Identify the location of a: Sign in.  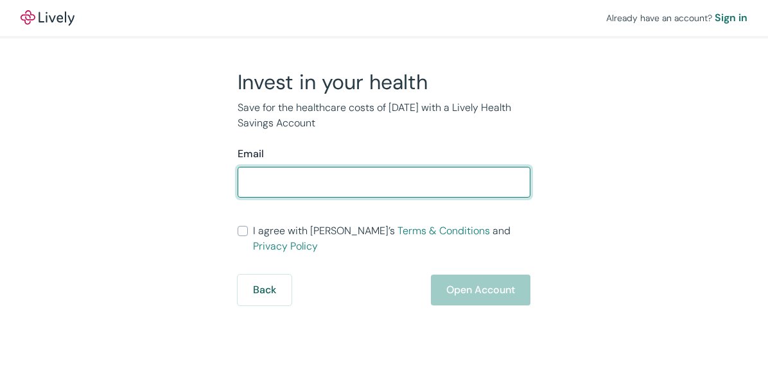
(731, 18).